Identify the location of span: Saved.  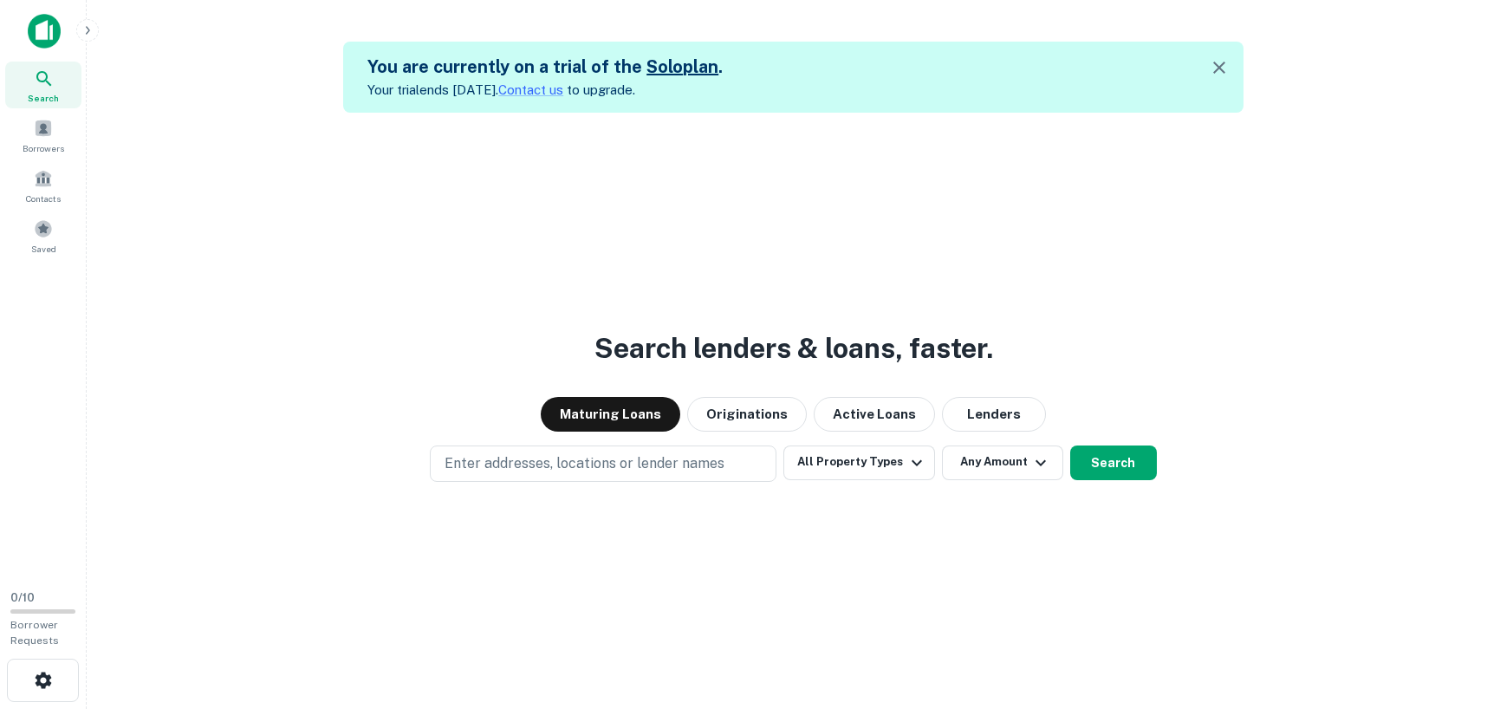
(43, 249).